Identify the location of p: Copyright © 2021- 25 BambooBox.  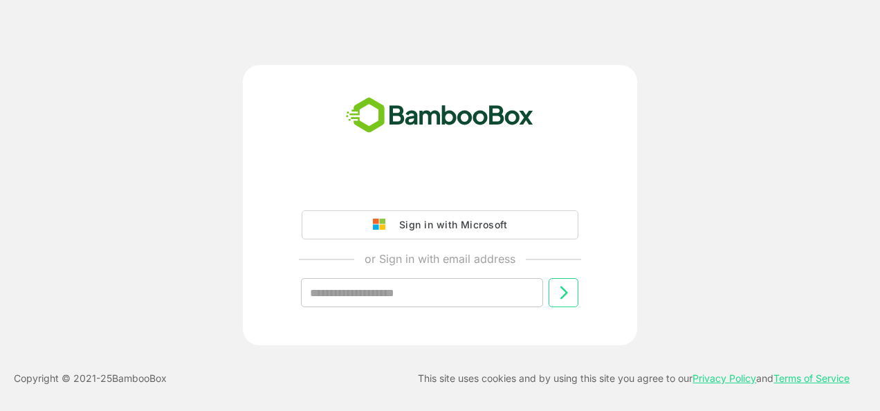
(90, 379).